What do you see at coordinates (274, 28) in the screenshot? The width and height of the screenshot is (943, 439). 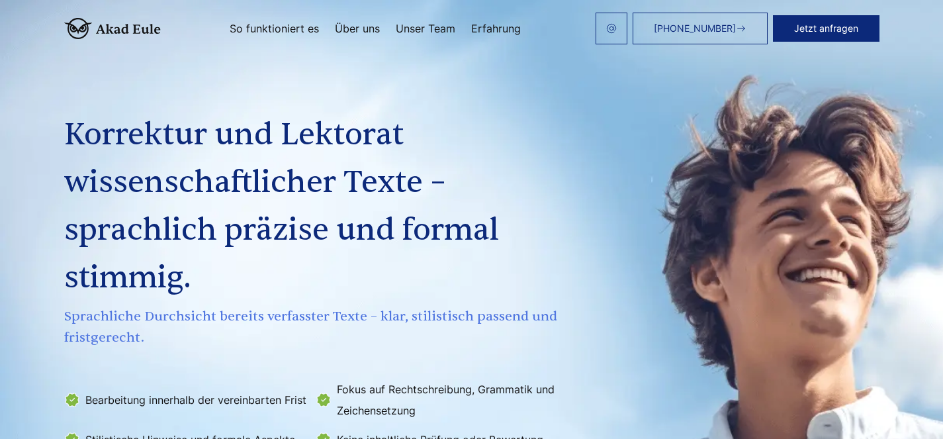 I see `a: So funktioniert es` at bounding box center [274, 28].